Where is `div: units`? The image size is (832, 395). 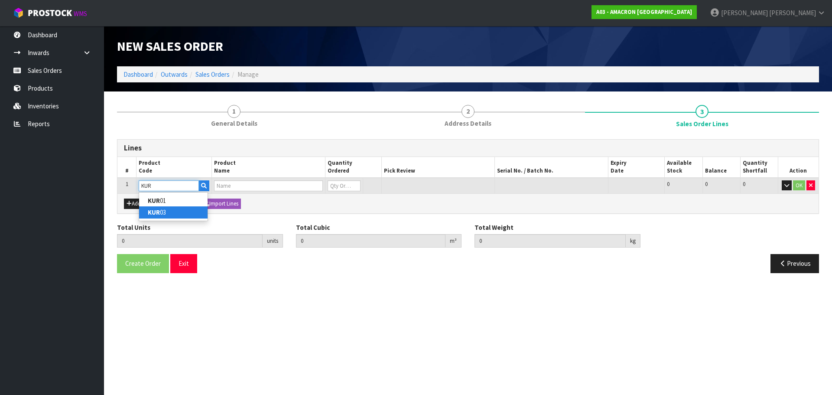 div: units is located at coordinates (273, 241).